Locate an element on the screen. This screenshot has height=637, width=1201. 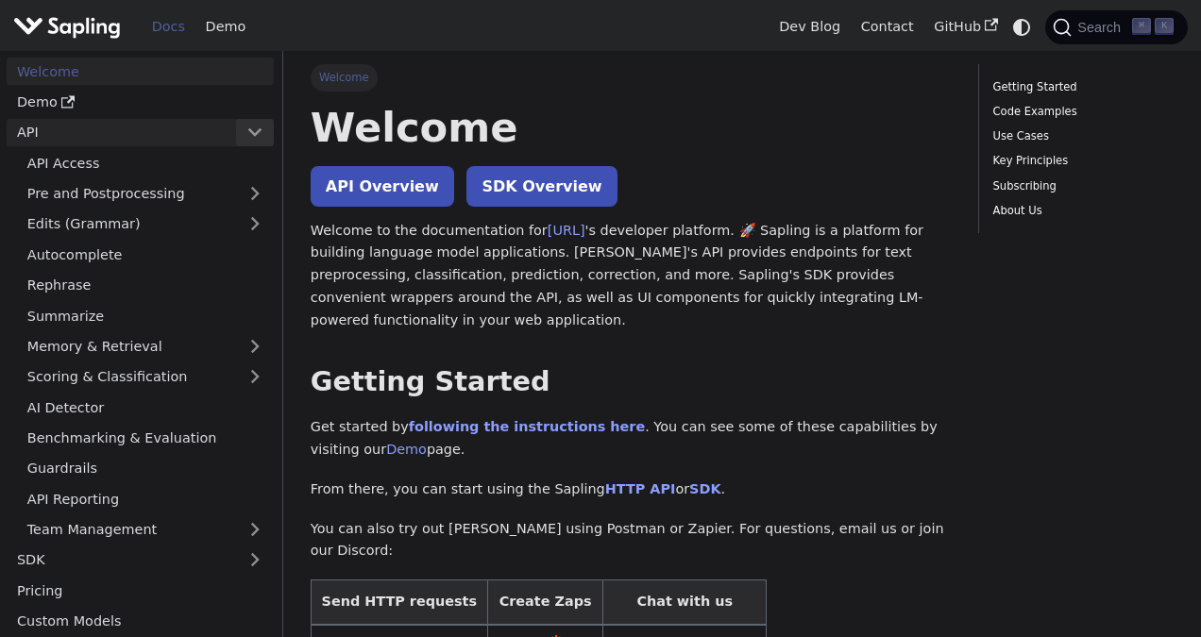
p: Get started by . You can see some of these capabilities by visiting our page. is located at coordinates (631, 439).